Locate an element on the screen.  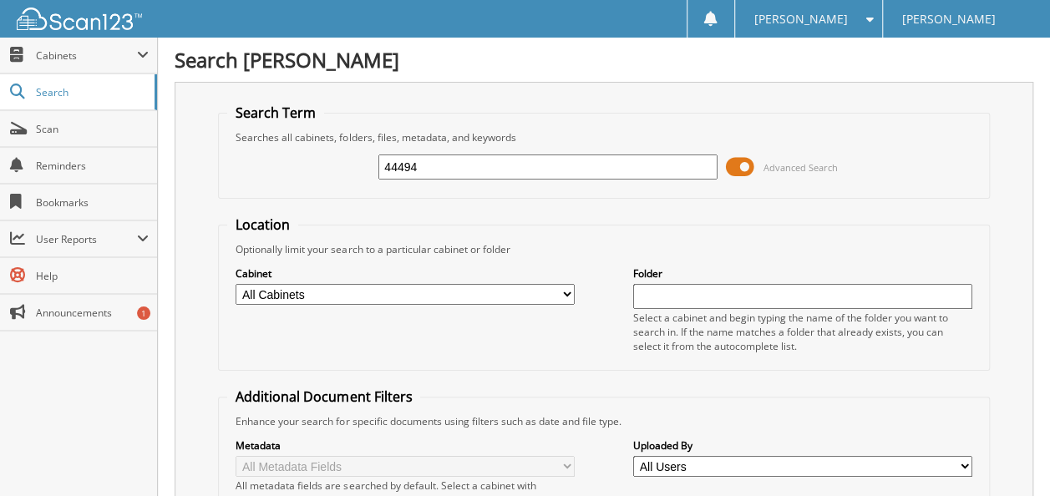
legend: Location is located at coordinates (262, 225).